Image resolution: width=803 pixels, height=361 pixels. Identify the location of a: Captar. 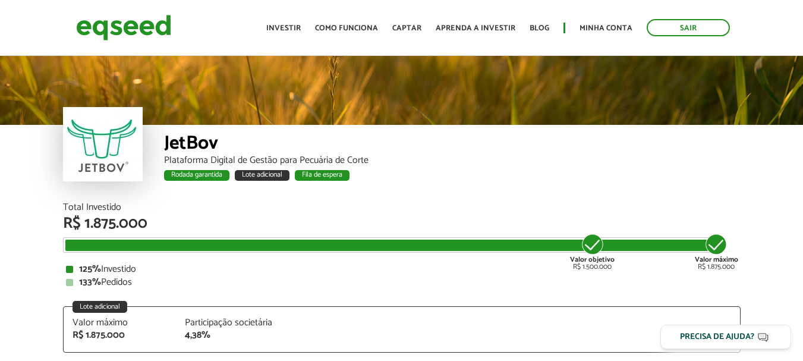
(407, 28).